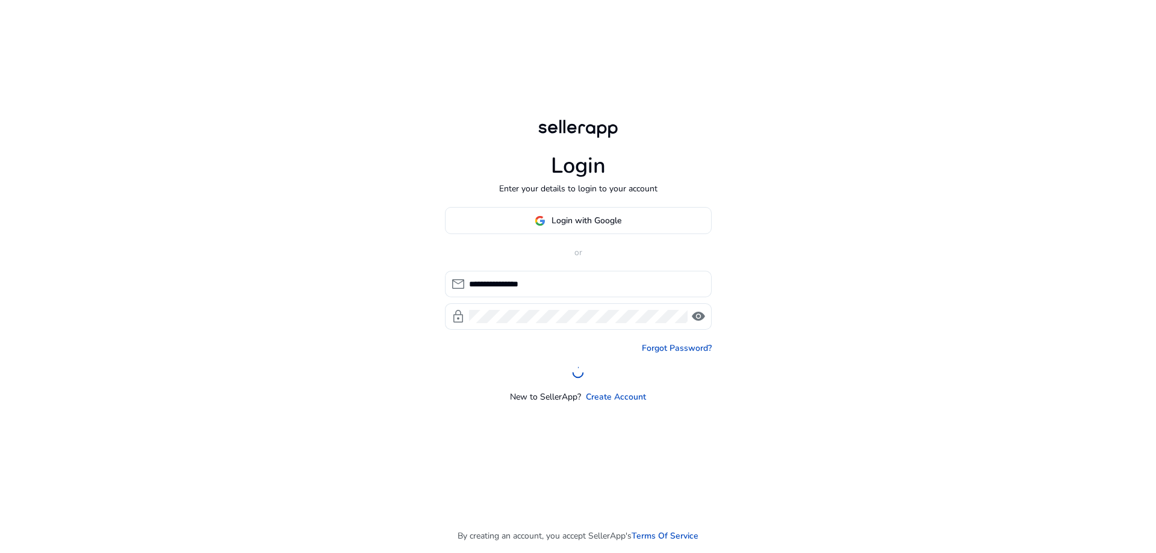  Describe the element at coordinates (578, 220) in the screenshot. I see `button: Login with Google` at that location.